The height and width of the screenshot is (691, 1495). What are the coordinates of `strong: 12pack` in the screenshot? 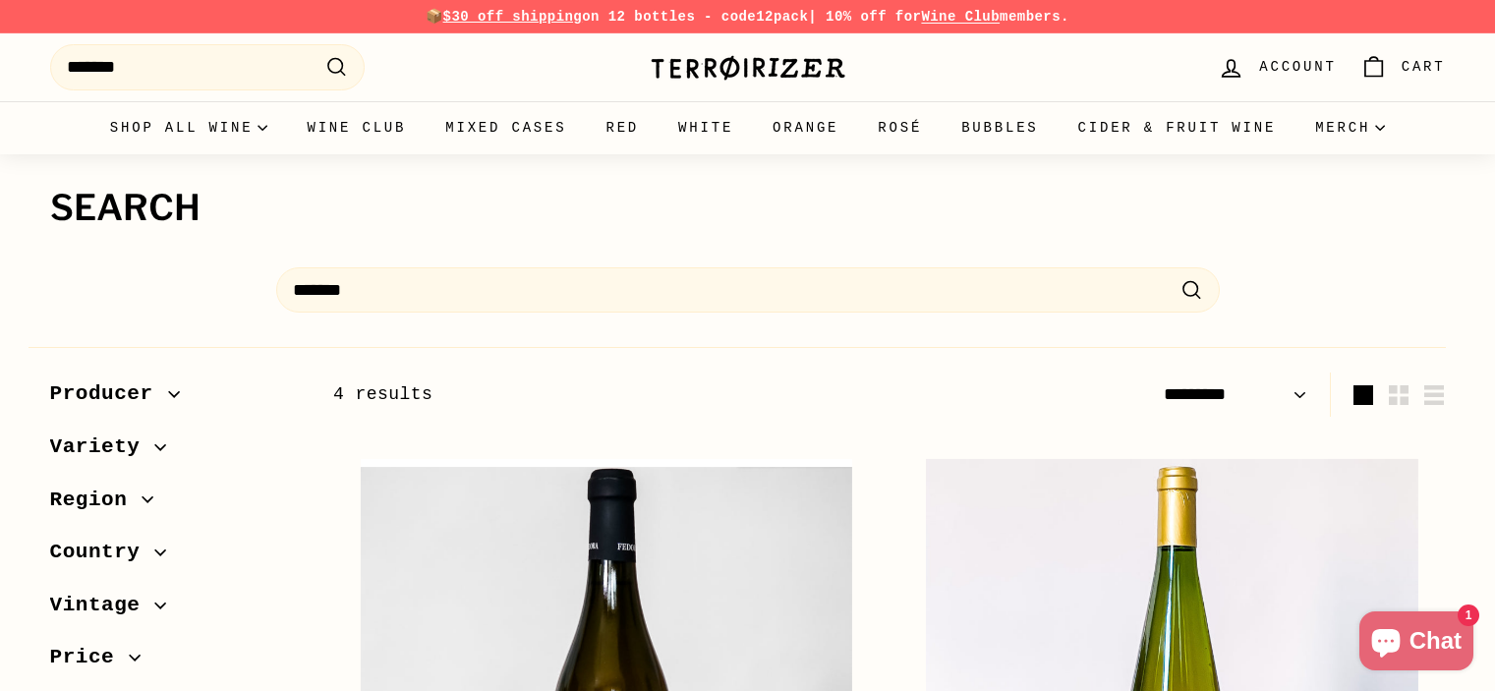 It's located at (782, 17).